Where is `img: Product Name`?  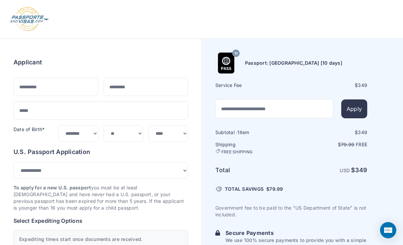
img: Product Name is located at coordinates (226, 63).